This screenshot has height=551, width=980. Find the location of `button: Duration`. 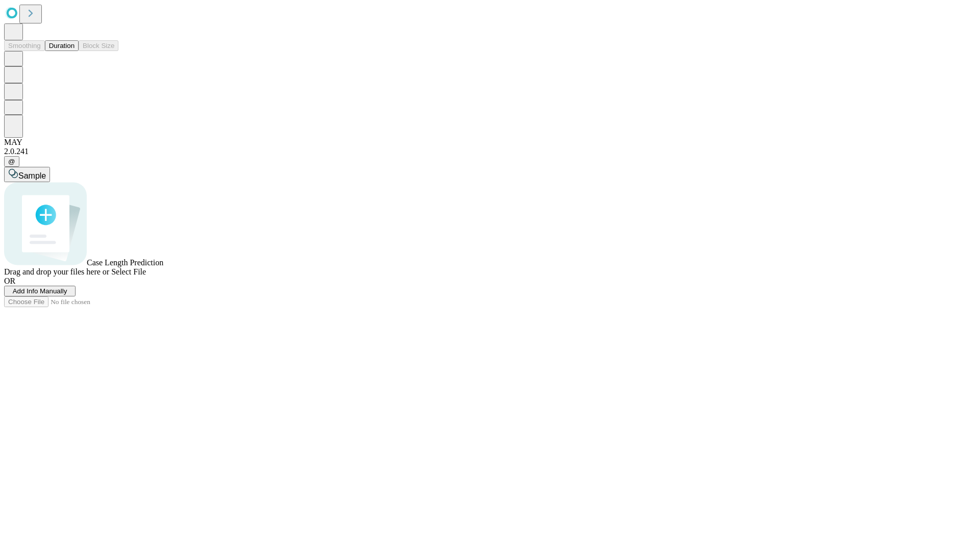

button: Duration is located at coordinates (62, 45).